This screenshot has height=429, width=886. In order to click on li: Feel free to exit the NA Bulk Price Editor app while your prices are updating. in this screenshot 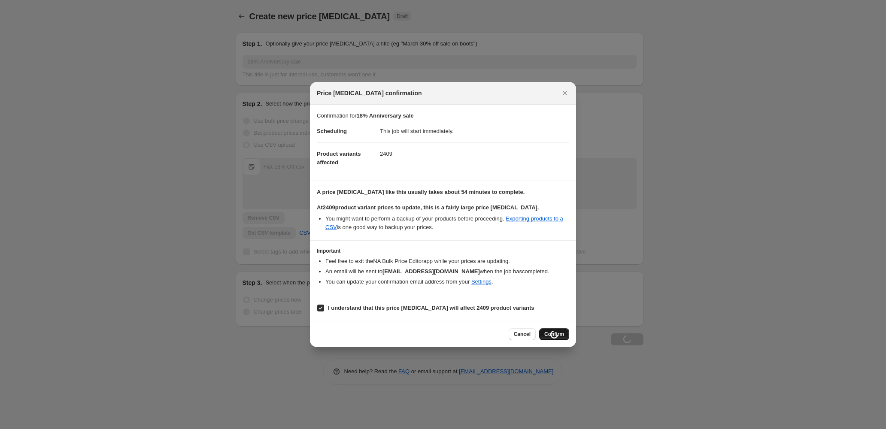, I will do `click(448, 262)`.